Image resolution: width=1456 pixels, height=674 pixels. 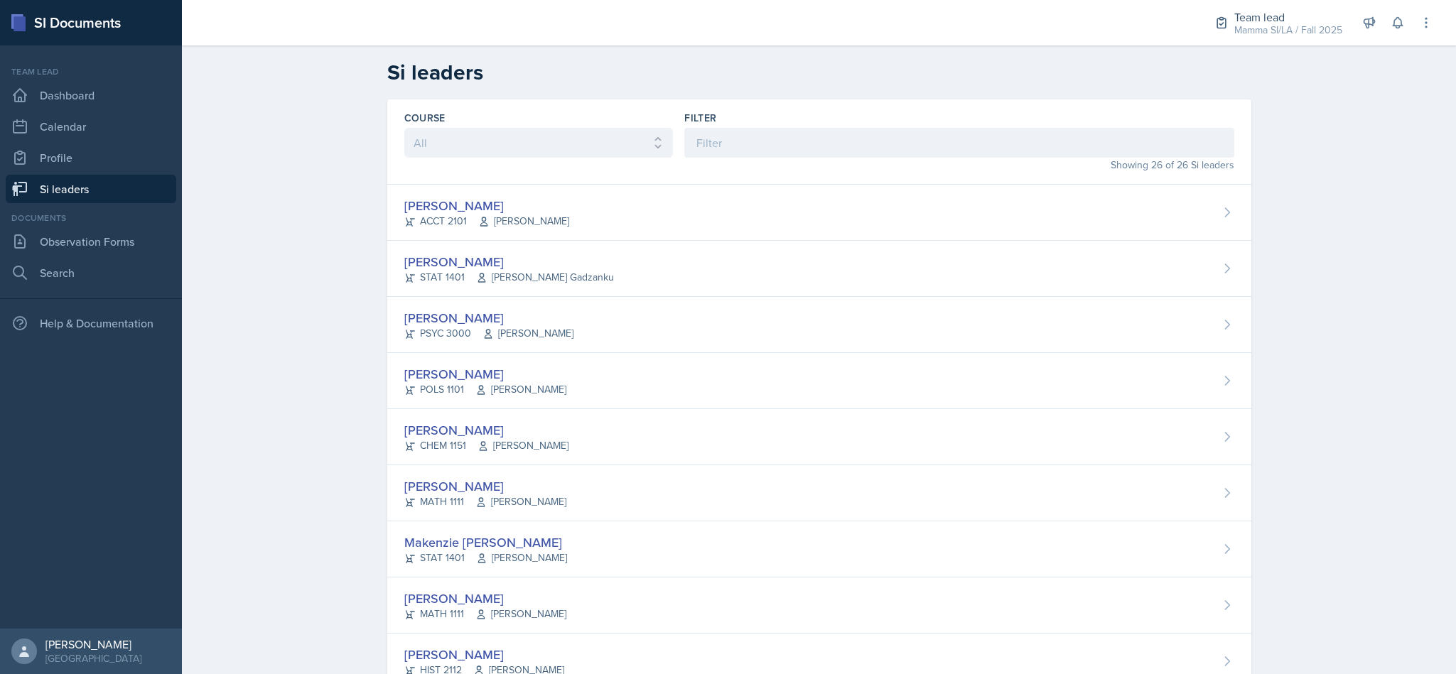 I want to click on a: Calendar, so click(x=91, y=126).